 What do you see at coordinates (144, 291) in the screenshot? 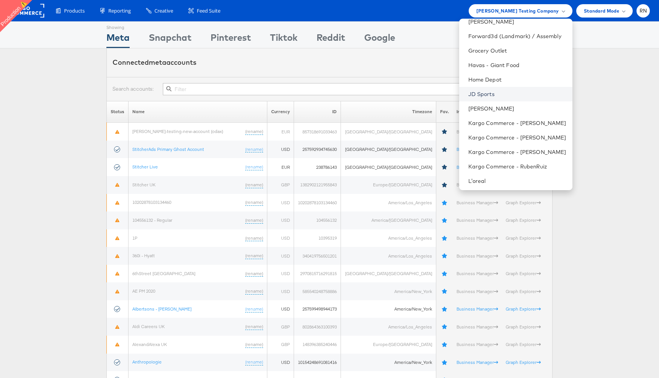
I see `a: AE PM 2020` at bounding box center [144, 291].